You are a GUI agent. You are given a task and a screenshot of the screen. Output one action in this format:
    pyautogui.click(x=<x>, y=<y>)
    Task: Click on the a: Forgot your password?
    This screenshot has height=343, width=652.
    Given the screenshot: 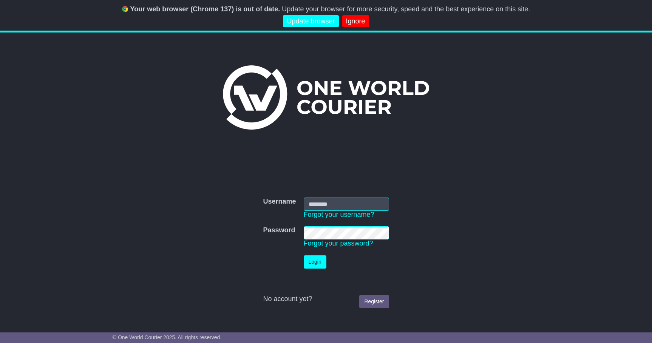 What is the action you would take?
    pyautogui.click(x=338, y=243)
    